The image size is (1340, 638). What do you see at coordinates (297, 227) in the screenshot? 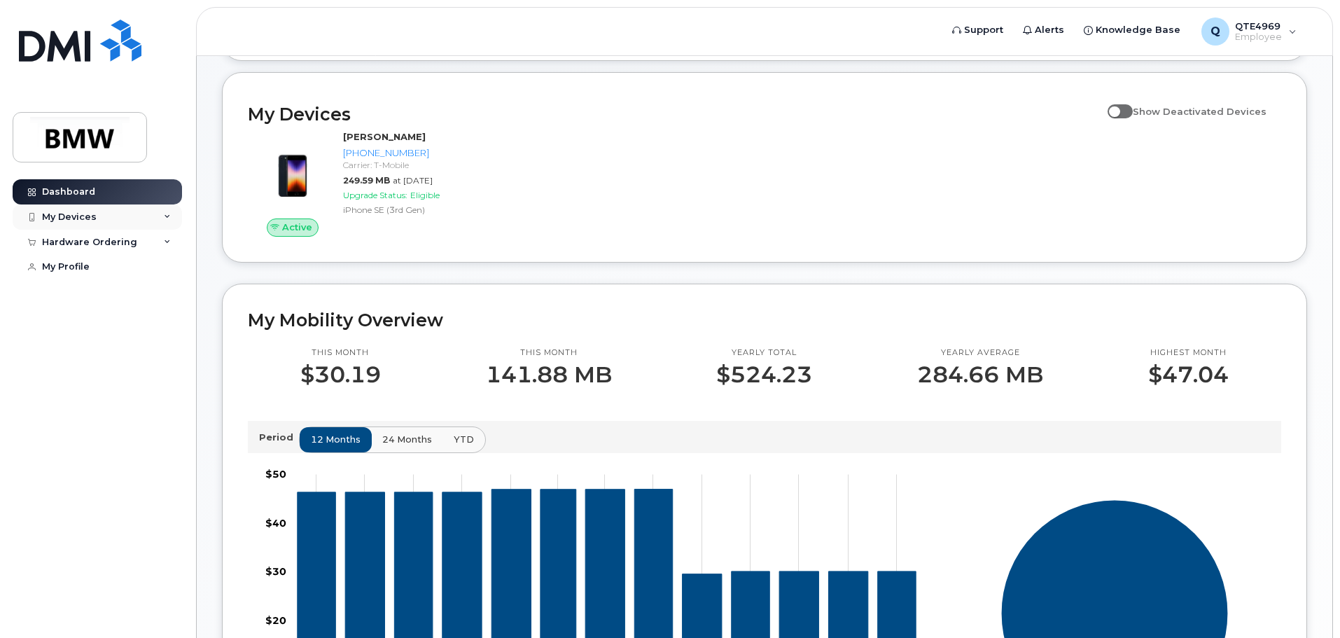
I see `span: Active` at bounding box center [297, 227].